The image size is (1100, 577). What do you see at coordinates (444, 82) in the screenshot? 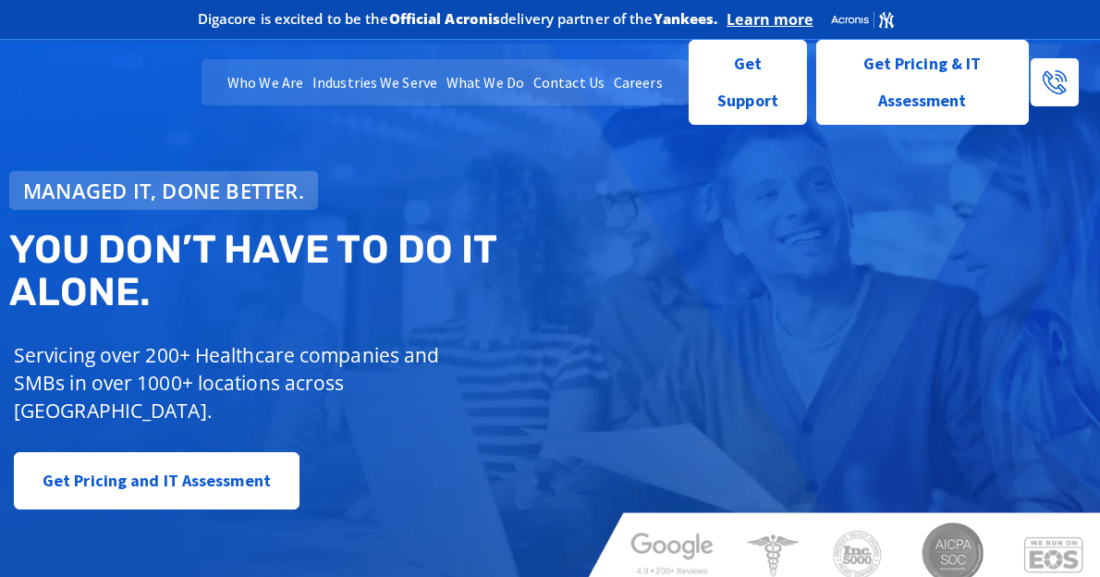
I see `nav: Menu` at bounding box center [444, 82].